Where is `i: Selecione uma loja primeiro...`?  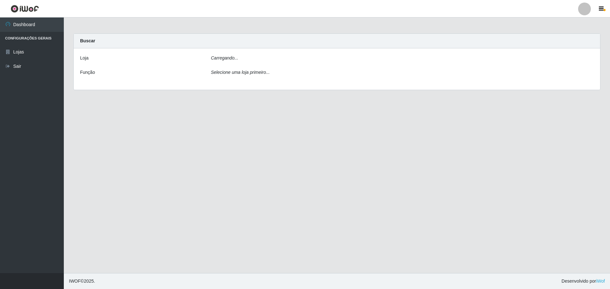 i: Selecione uma loja primeiro... is located at coordinates (240, 72).